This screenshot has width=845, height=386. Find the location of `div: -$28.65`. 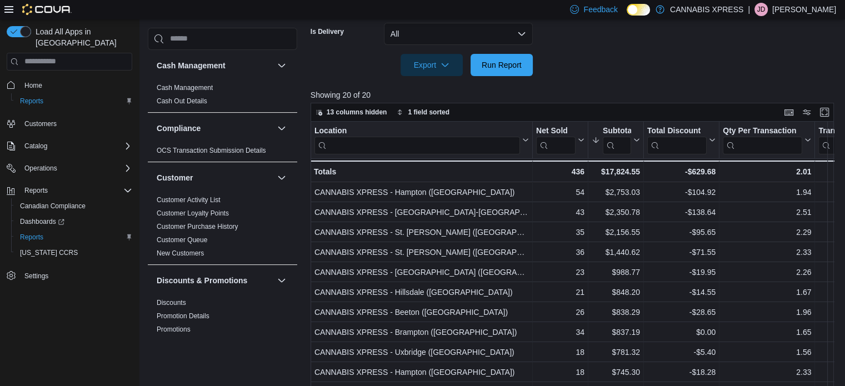

div: -$28.65 is located at coordinates (681, 312).